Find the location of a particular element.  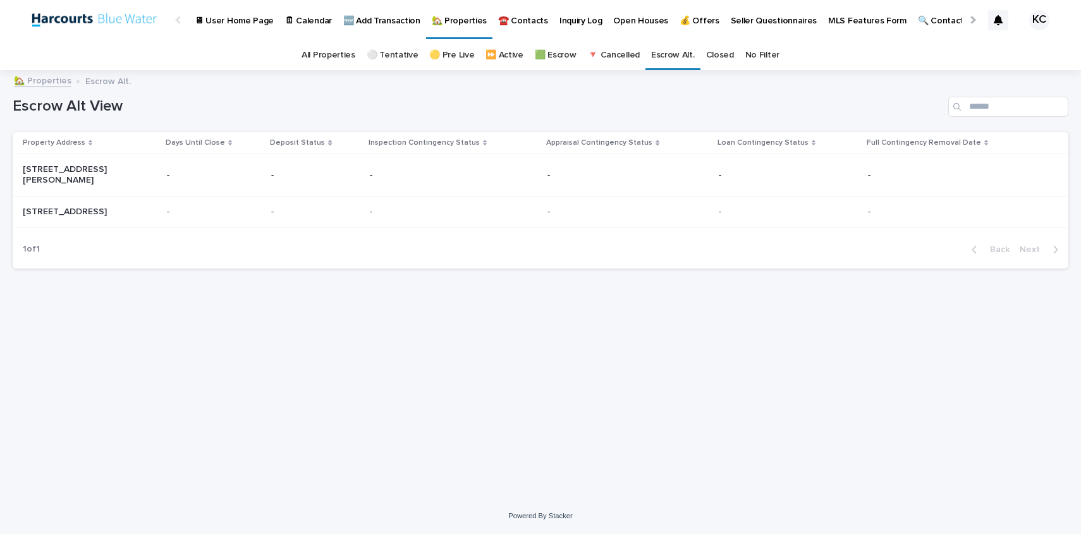

p: Appraisal Contingency Status is located at coordinates (599, 143).